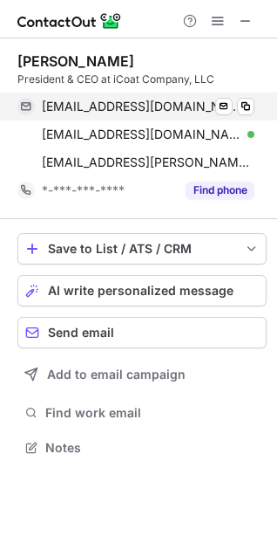 The height and width of the screenshot is (557, 277). Describe the element at coordinates (142, 249) in the screenshot. I see `div: Save to List / ATS / CRM` at that location.